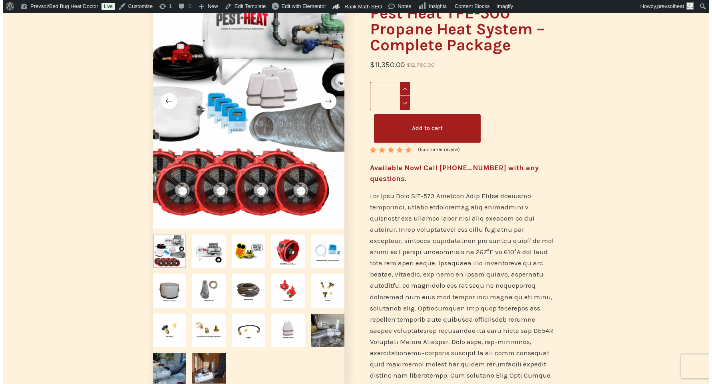 This screenshot has height=384, width=712. What do you see at coordinates (167, 251) in the screenshot?
I see `img: PestHeatTPE500_compete` at bounding box center [167, 251].